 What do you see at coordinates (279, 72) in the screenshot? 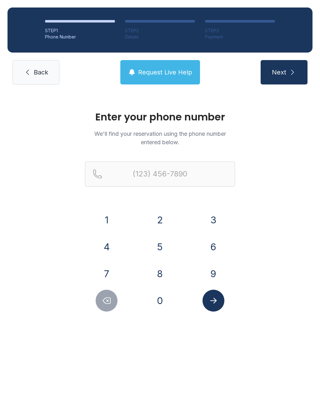
I see `span: Next` at bounding box center [279, 72].